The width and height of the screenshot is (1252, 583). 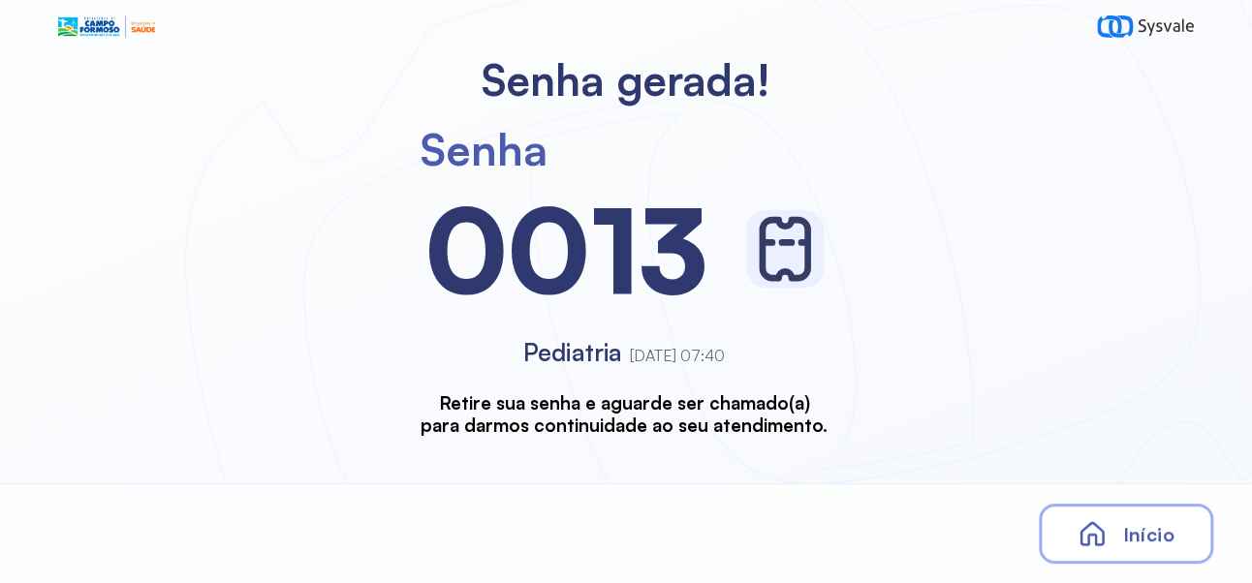 I want to click on h2: Senha gerada!, so click(x=626, y=79).